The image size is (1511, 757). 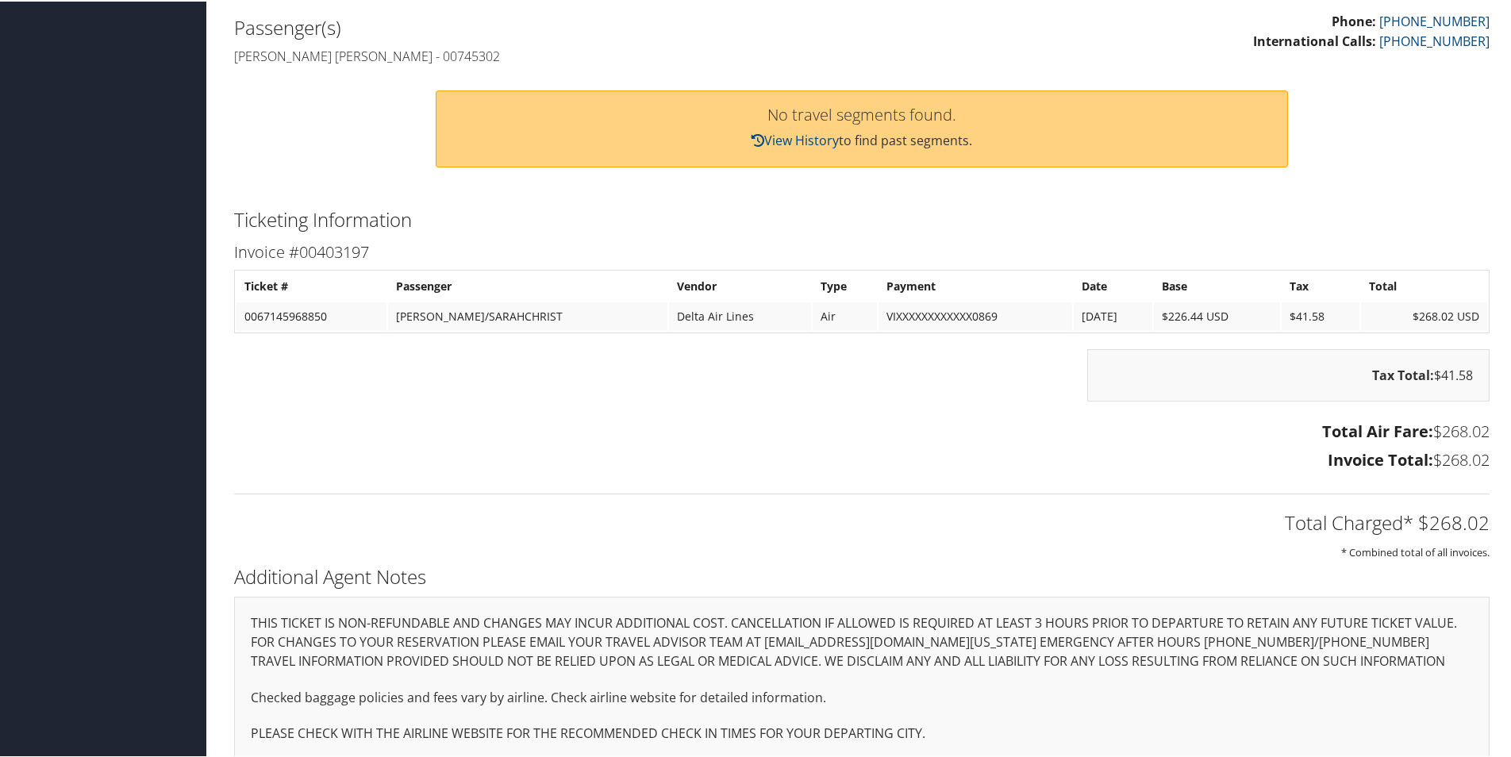 What do you see at coordinates (1288, 374) in the screenshot?
I see `div: $41.58` at bounding box center [1288, 374].